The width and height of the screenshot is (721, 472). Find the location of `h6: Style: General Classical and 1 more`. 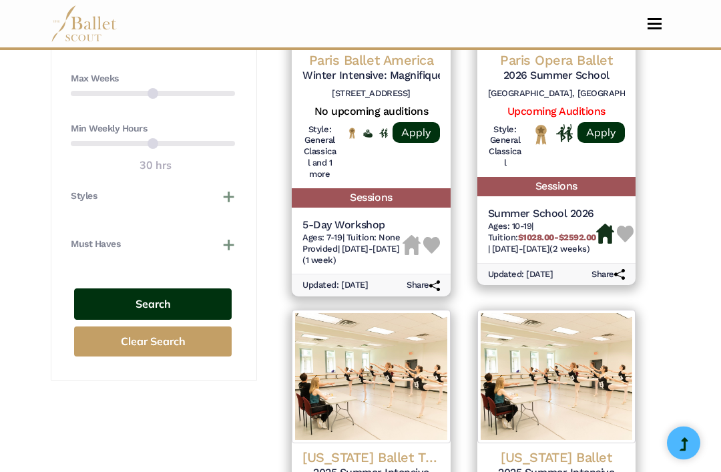

h6: Style: General Classical and 1 more is located at coordinates (319, 153).